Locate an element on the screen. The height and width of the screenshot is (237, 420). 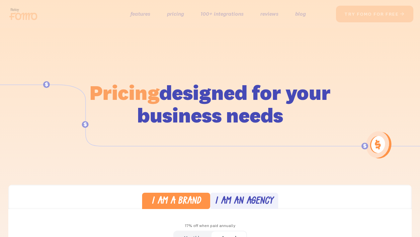
a: features is located at coordinates (141, 14).